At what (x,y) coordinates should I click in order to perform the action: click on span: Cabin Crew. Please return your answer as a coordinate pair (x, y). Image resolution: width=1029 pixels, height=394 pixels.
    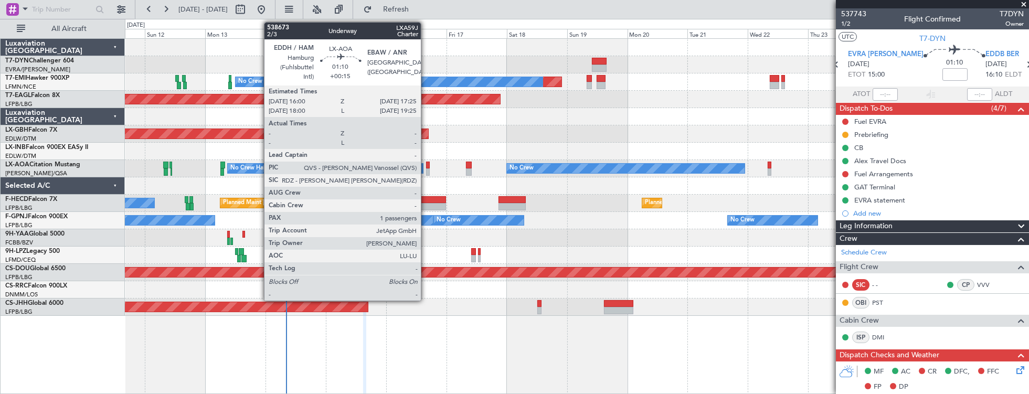
    Looking at the image, I should click on (859, 321).